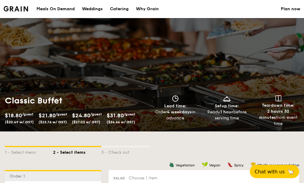 The width and height of the screenshot is (304, 183). What do you see at coordinates (270, 172) in the screenshot?
I see `span: Chat with us` at bounding box center [270, 172].